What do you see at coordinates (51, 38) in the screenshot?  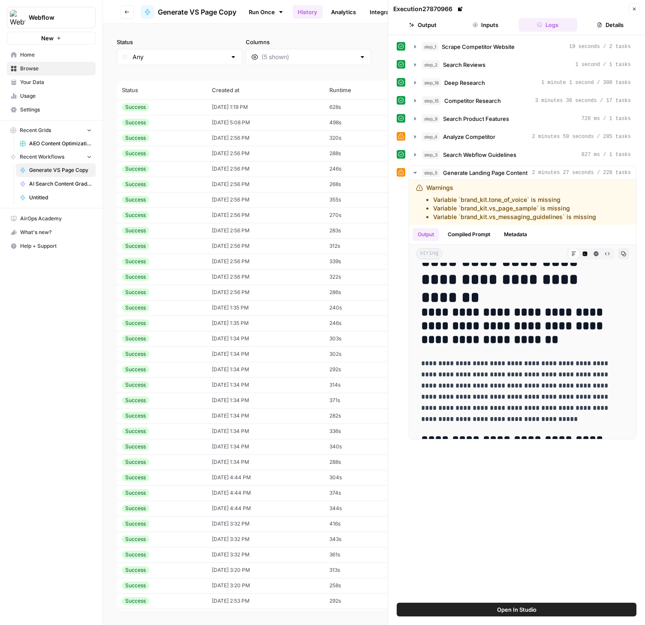 I see `button: New` at bounding box center [51, 38].